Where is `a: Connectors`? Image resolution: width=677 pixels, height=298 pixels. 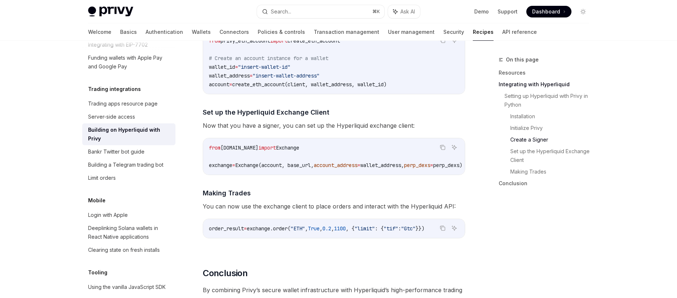
a: Connectors is located at coordinates (234, 32).